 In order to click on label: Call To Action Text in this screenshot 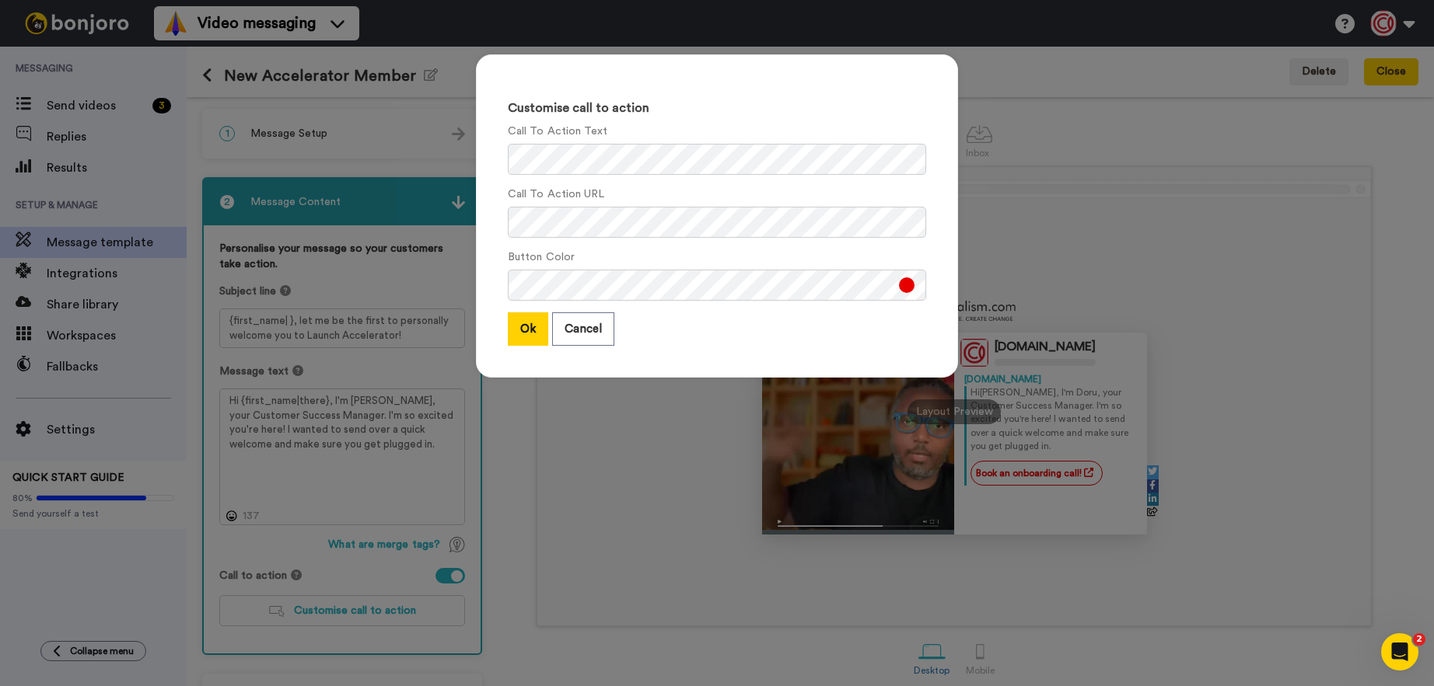, I will do `click(557, 131)`.